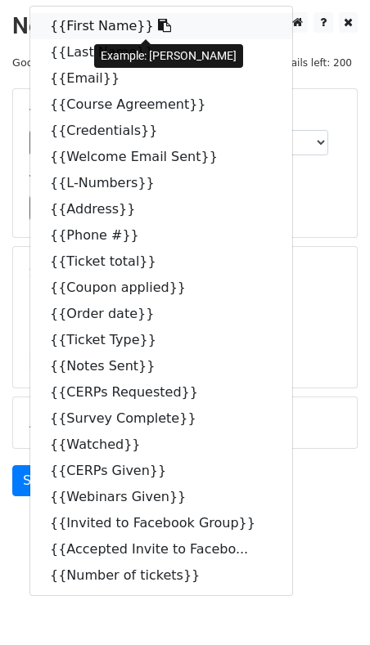  I want to click on a: {{CERPs Given}}, so click(161, 471).